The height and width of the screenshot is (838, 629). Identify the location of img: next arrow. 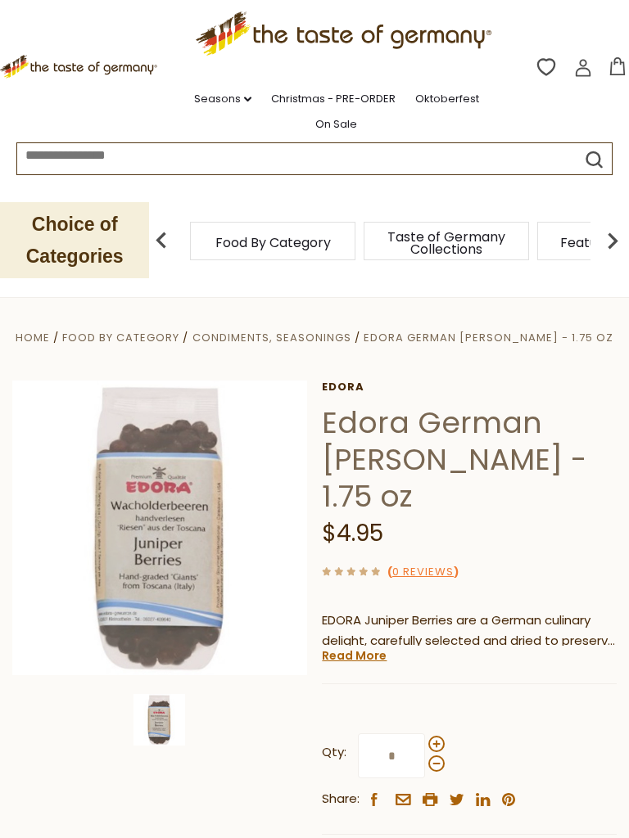
(612, 241).